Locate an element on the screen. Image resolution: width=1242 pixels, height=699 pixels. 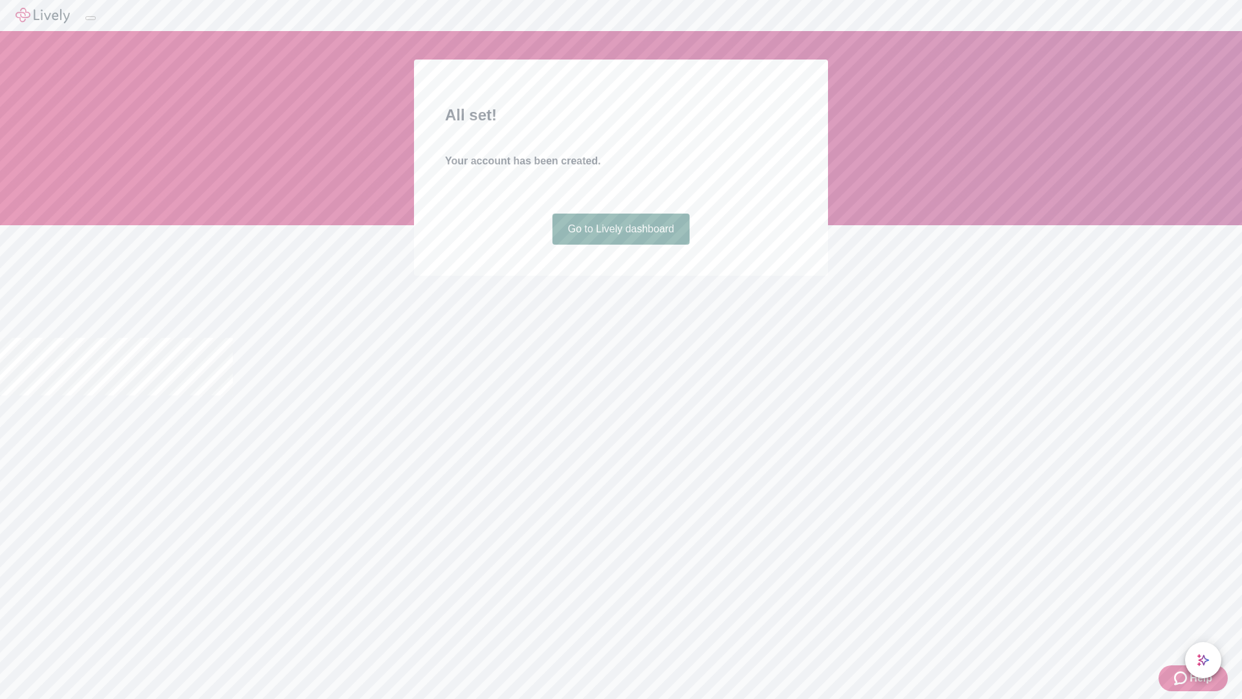
button: Zendesk support iconHelp is located at coordinates (1193, 678).